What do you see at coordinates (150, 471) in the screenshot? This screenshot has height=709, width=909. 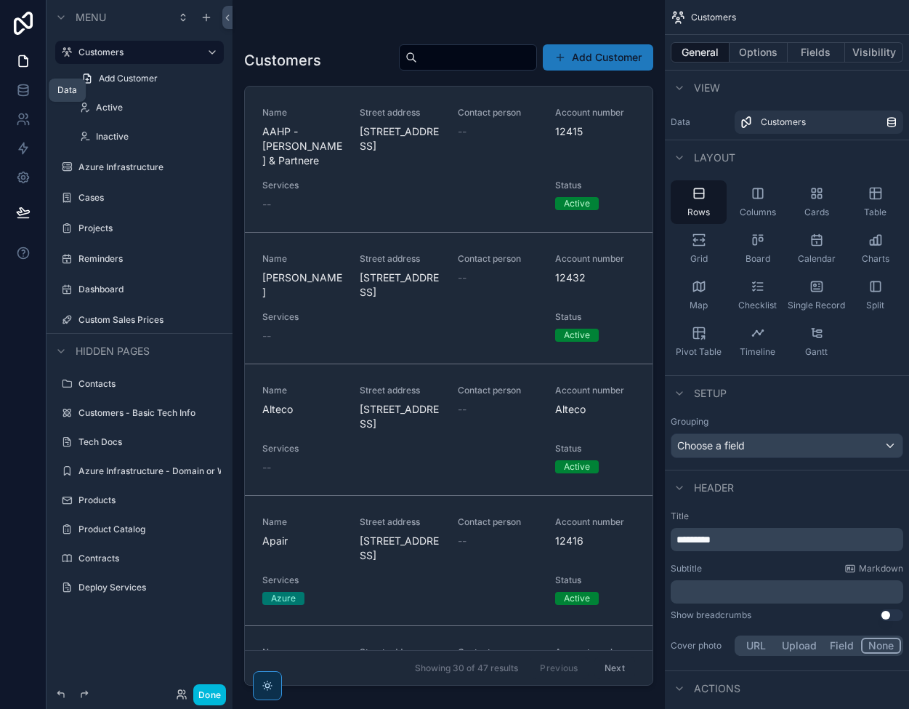 I see `label: Azure Infrastructure - Domain or Workgroup` at bounding box center [150, 471].